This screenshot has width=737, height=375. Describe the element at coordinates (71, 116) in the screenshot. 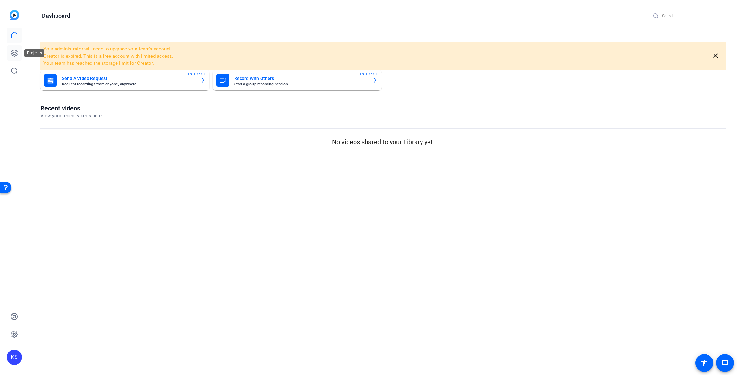

I see `p: View your recent videos here` at that location.